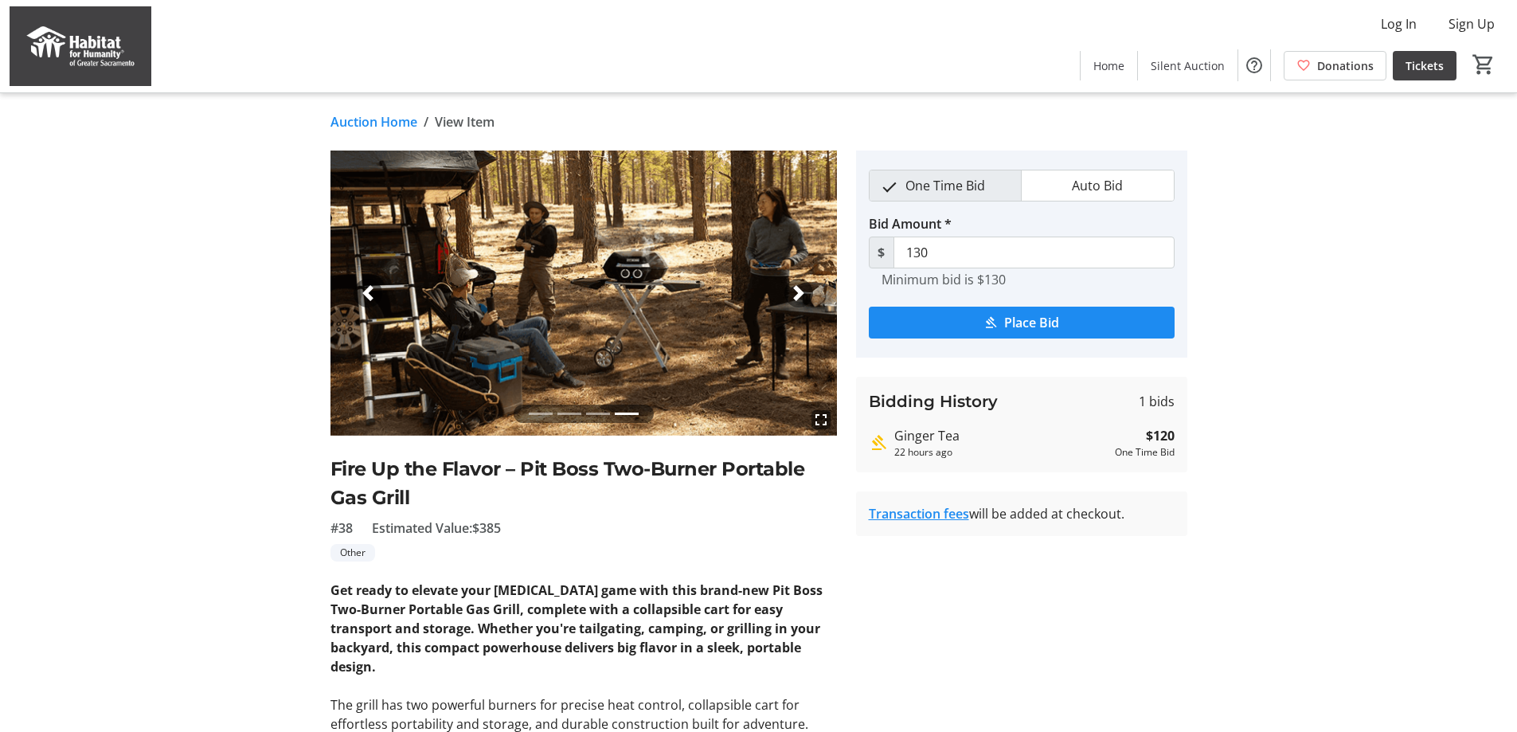 The width and height of the screenshot is (1517, 732). What do you see at coordinates (1160, 436) in the screenshot?
I see `strong: $120` at bounding box center [1160, 436].